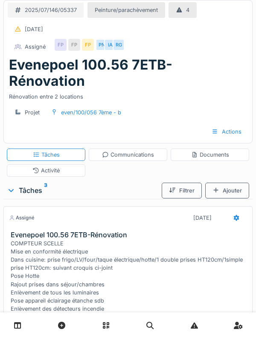 The width and height of the screenshot is (256, 338). What do you see at coordinates (227, 132) in the screenshot?
I see `div: Actions` at bounding box center [227, 132].